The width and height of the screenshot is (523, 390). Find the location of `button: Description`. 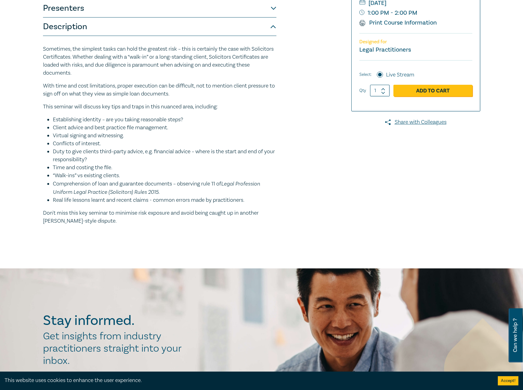

button: Description is located at coordinates (160, 27).